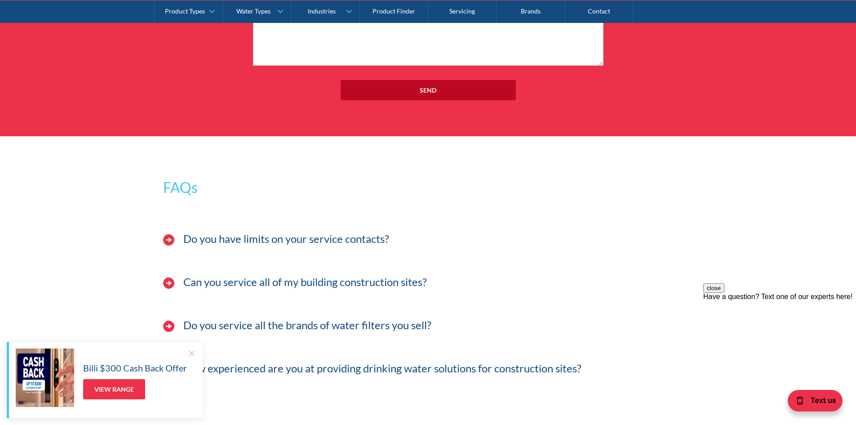  Describe the element at coordinates (428, 90) in the screenshot. I see `input: Send` at that location.